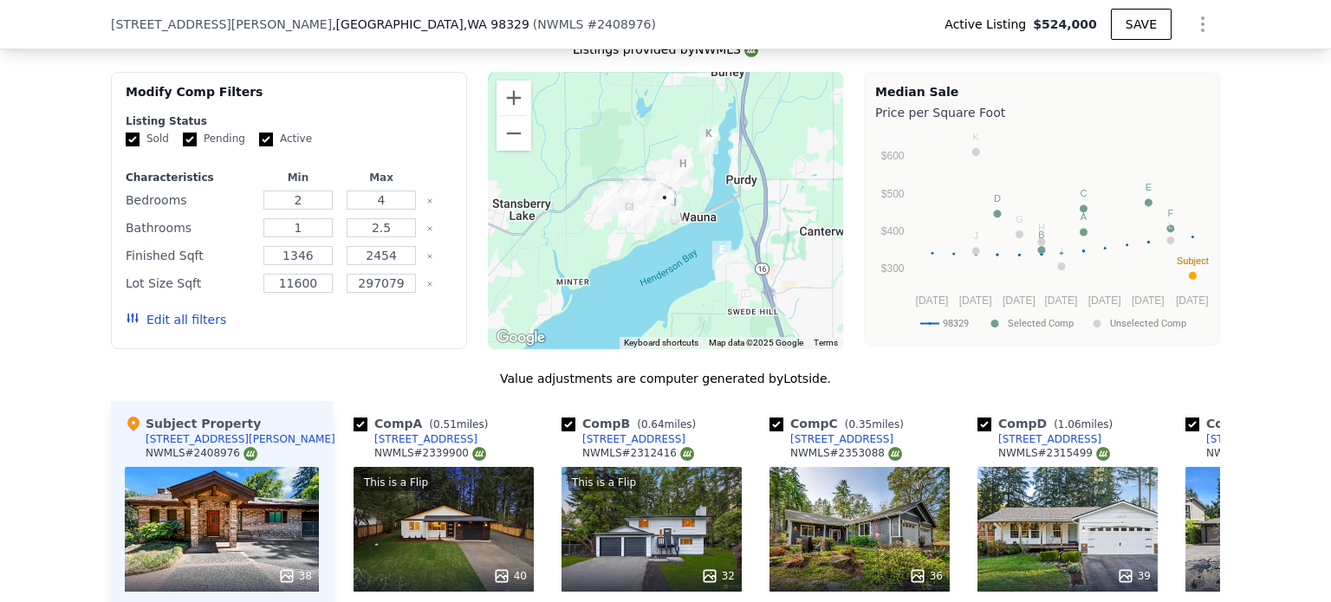 Image resolution: width=1331 pixels, height=602 pixels. I want to click on text: J, so click(976, 236).